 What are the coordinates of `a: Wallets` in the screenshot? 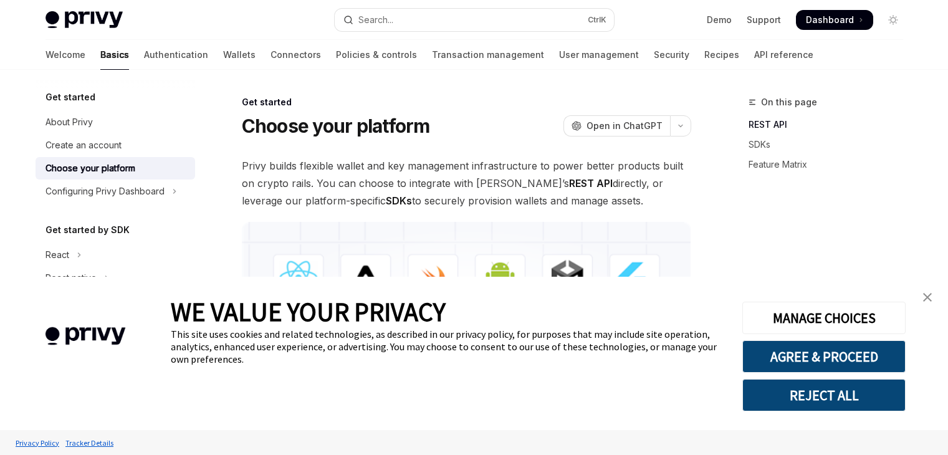 It's located at (239, 55).